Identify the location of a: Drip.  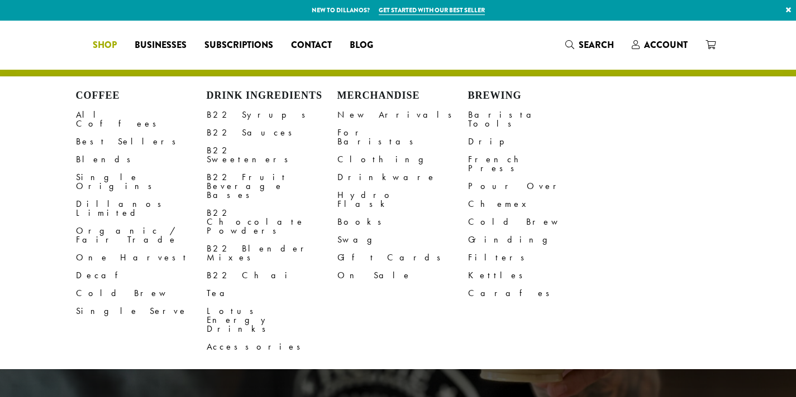
(533, 142).